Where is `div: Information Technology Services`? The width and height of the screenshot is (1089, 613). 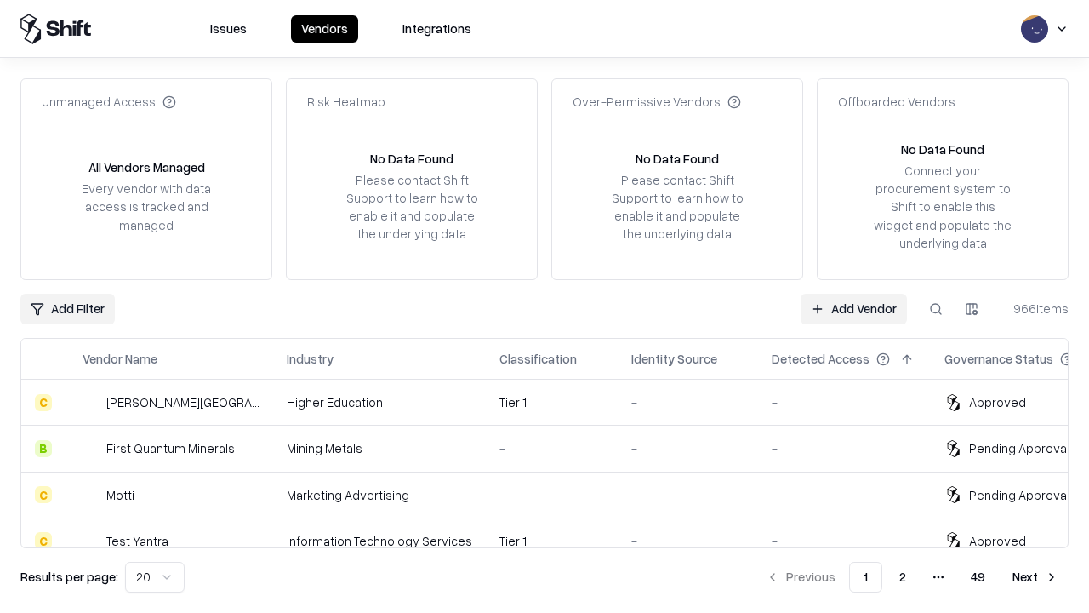
div: Information Technology Services is located at coordinates (380, 540).